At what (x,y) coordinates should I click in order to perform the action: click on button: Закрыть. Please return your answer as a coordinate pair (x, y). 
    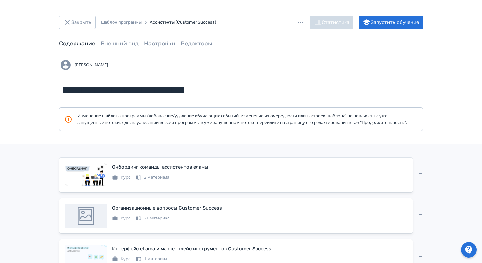
    Looking at the image, I should click on (77, 22).